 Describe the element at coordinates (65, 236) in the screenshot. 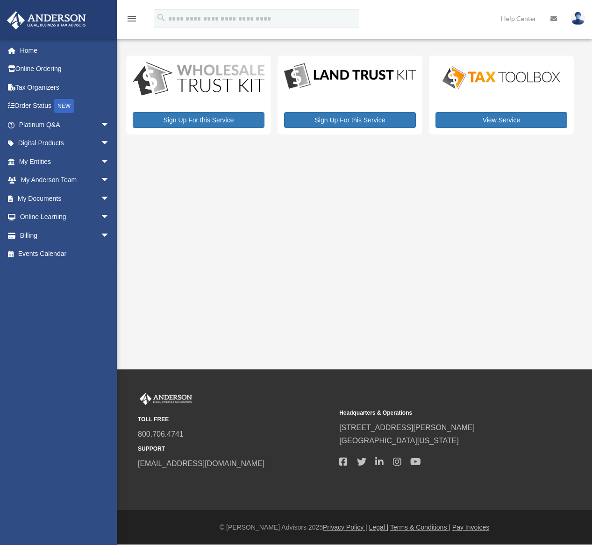

I see `a: Billingarrow_drop_down` at that location.